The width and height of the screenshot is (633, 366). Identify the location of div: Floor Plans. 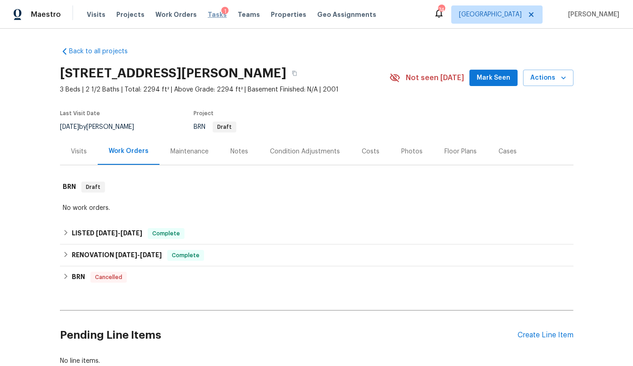
(461, 151).